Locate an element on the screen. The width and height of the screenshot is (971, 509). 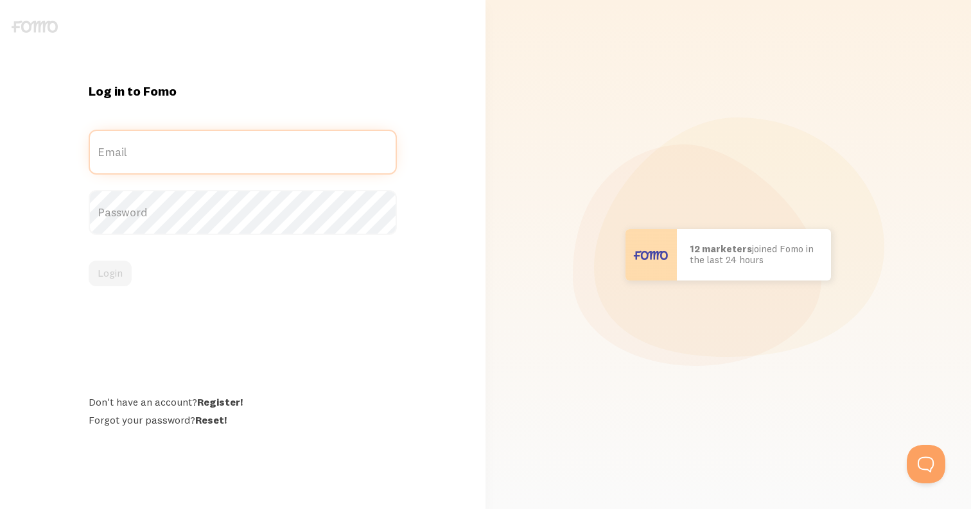
label: Email is located at coordinates (243, 152).